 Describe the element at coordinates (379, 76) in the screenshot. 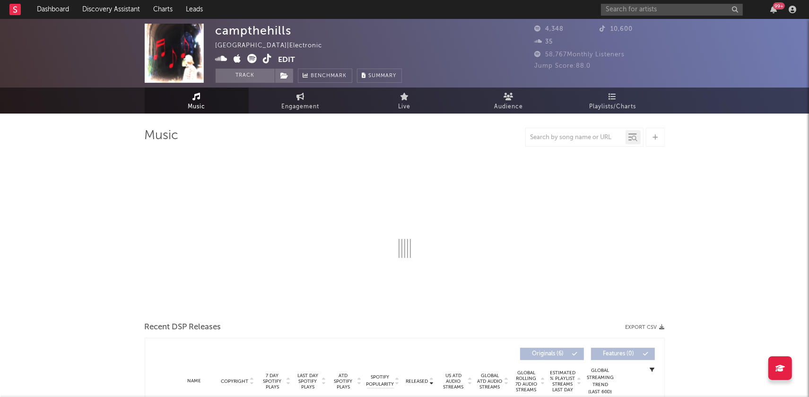

I see `button: Summary` at that location.